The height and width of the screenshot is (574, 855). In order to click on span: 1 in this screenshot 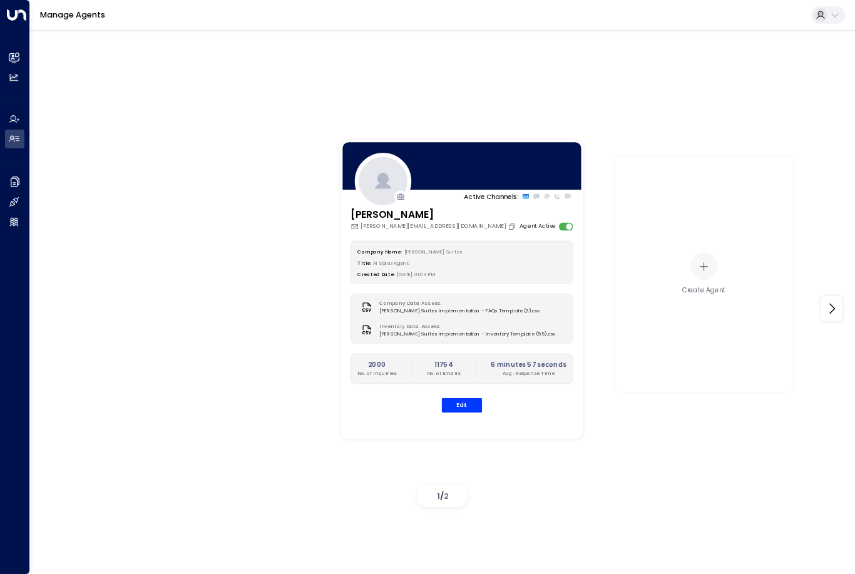, I will do `click(438, 496)`.